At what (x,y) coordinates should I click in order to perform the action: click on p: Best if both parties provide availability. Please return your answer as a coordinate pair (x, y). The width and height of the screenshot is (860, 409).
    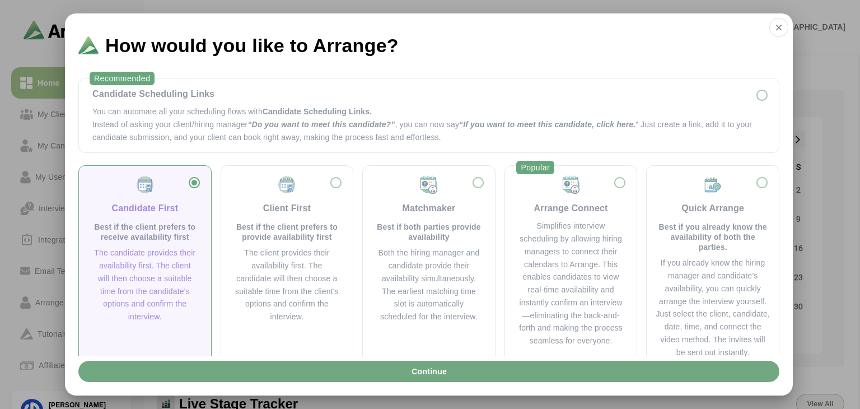
    Looking at the image, I should click on (429, 232).